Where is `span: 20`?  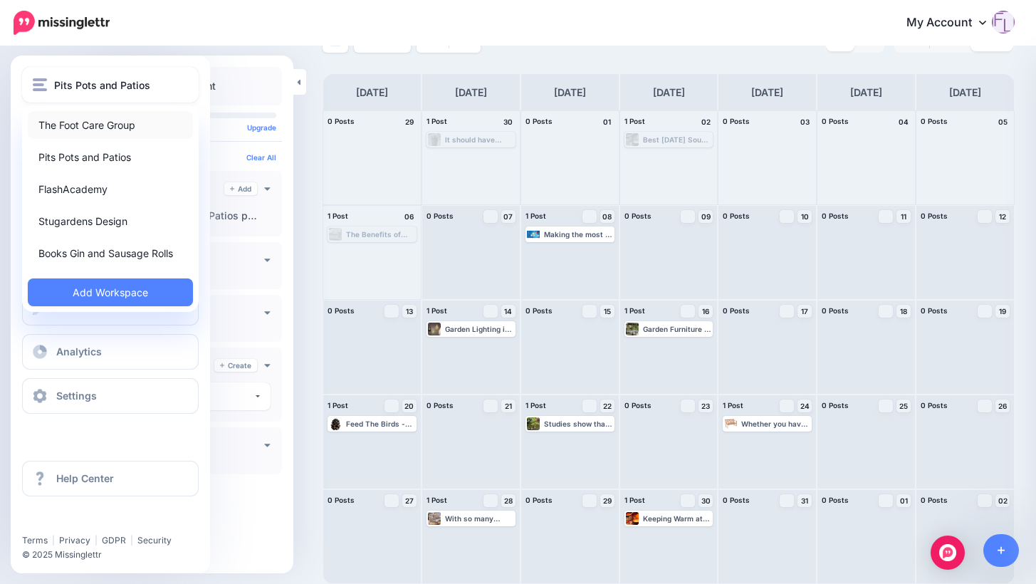 span: 20 is located at coordinates (409, 406).